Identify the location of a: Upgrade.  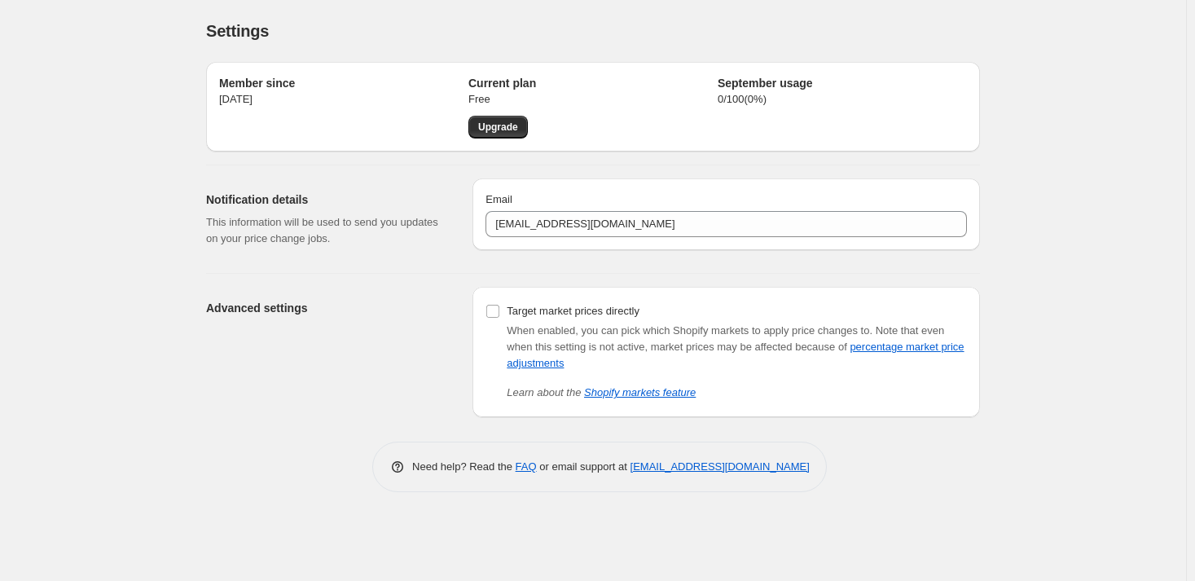
(498, 127).